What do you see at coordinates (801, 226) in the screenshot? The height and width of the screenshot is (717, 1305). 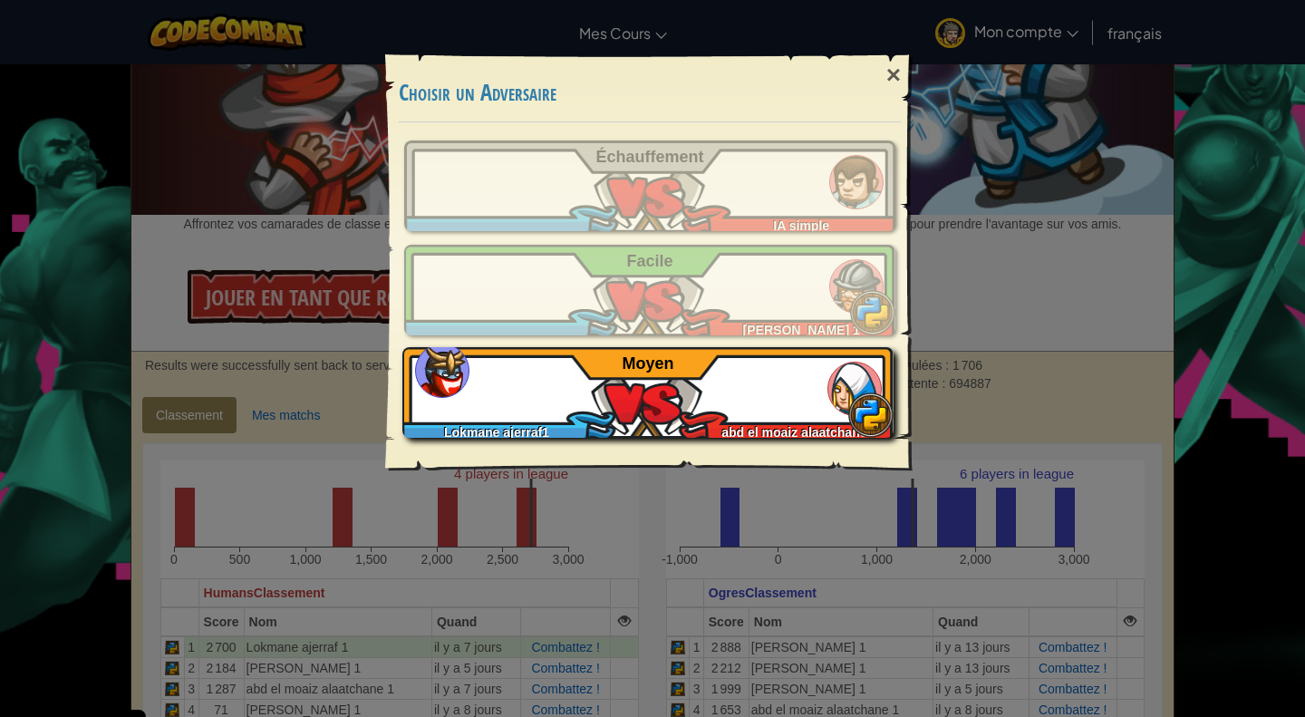 I see `span: IA simple` at bounding box center [801, 226].